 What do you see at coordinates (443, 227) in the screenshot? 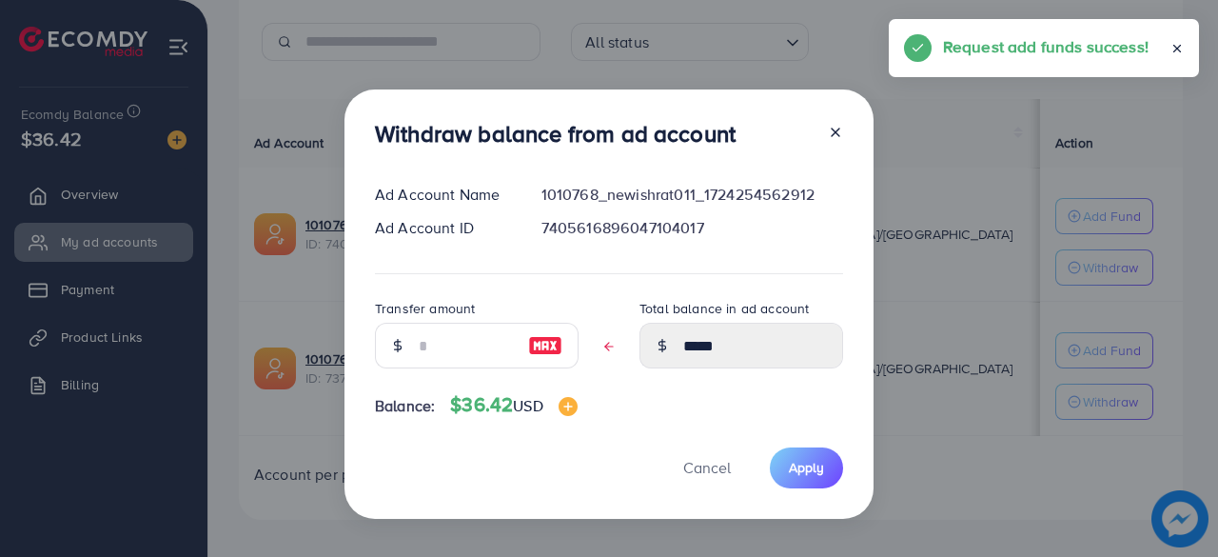
I see `div: Ad Account ID` at bounding box center [443, 227].